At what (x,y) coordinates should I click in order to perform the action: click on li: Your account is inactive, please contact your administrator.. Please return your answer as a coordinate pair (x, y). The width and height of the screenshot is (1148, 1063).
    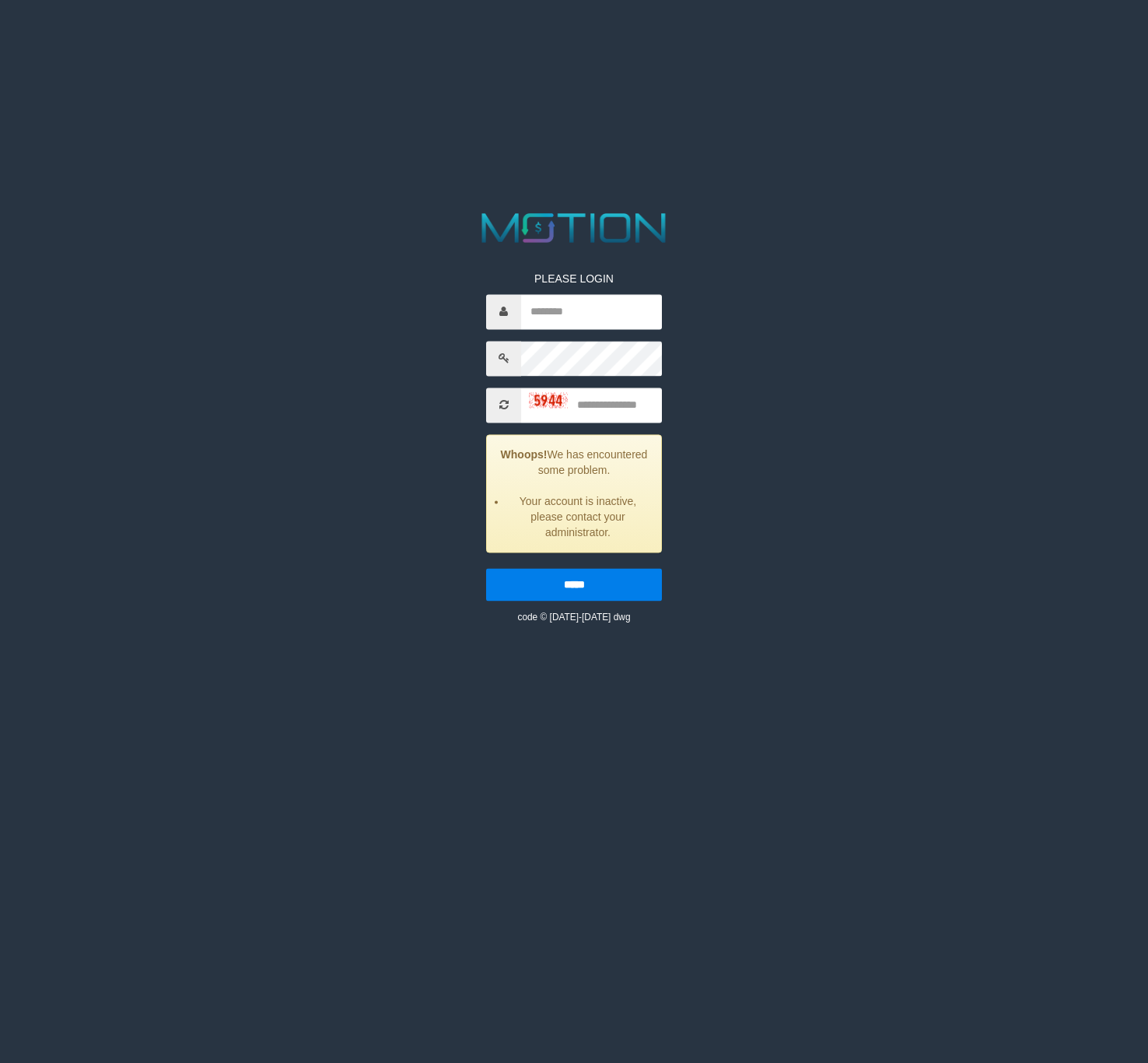
    Looking at the image, I should click on (578, 517).